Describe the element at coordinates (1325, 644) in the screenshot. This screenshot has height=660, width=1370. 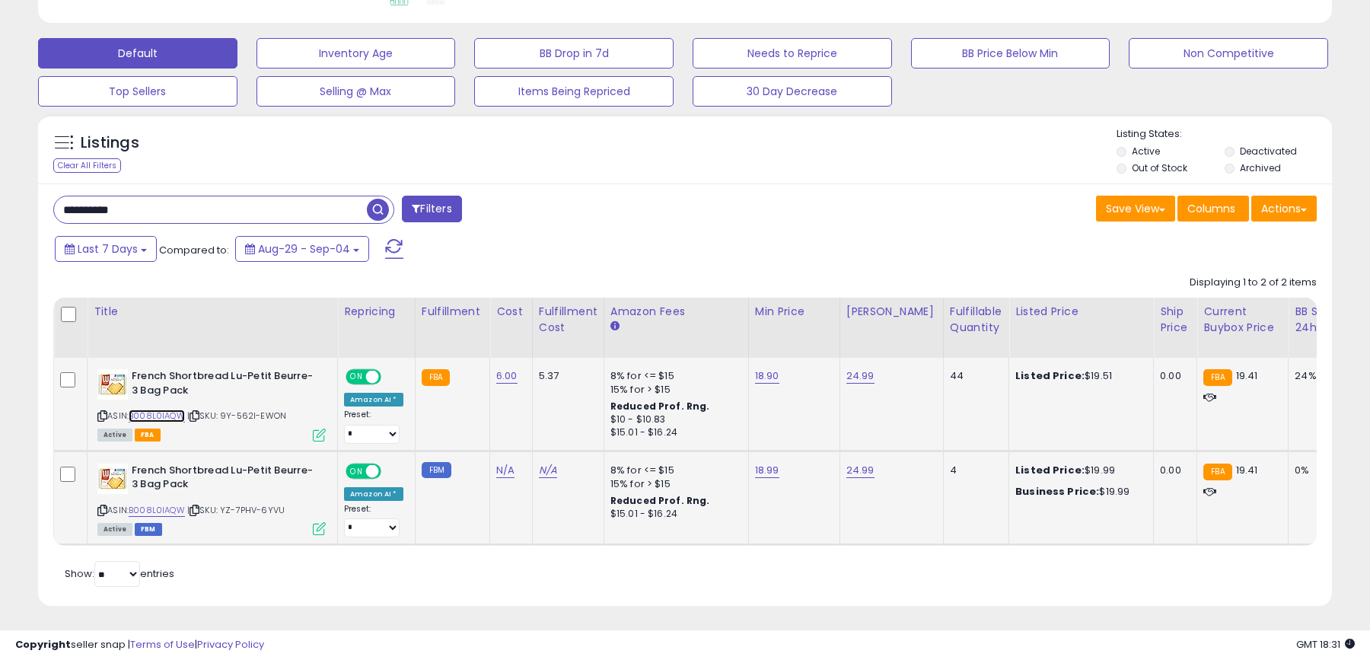
I see `span: 2025-09-12 18:31 GMT` at that location.